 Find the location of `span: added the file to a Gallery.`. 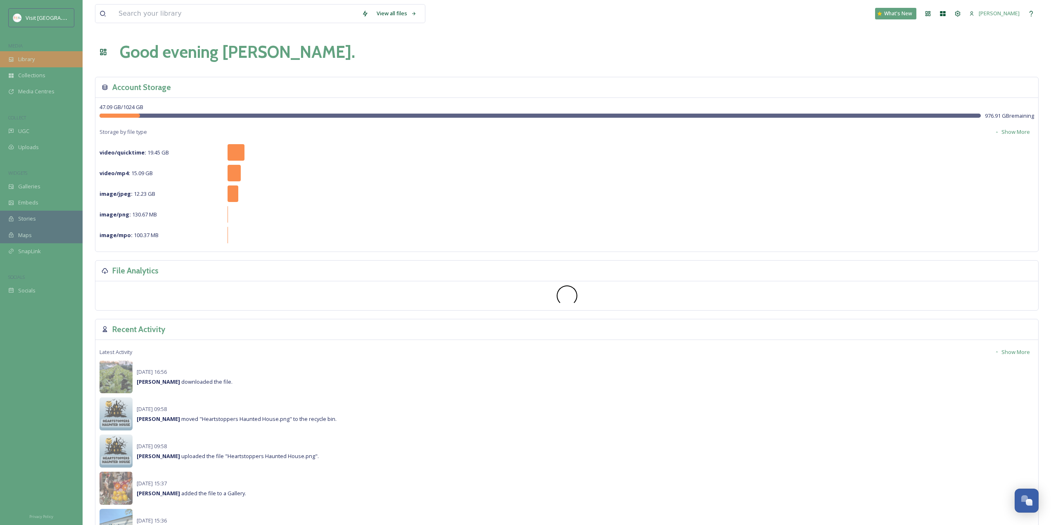

span: added the file to a Gallery. is located at coordinates (191, 493).